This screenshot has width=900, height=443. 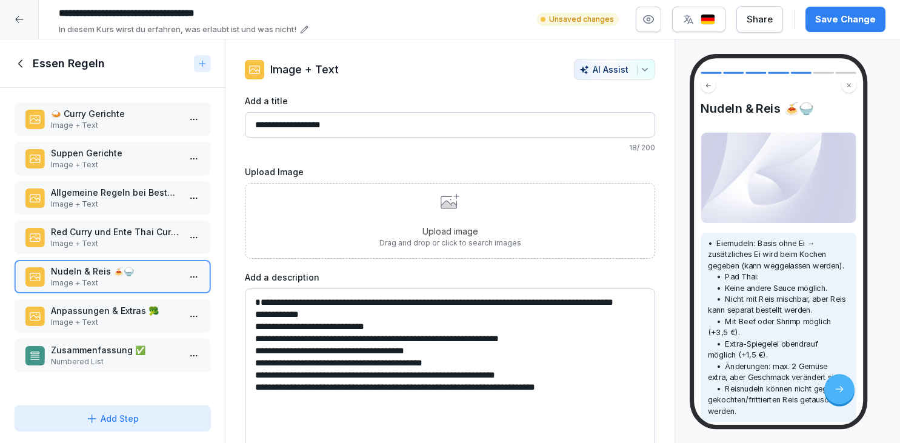 I want to click on label: Add a description, so click(x=450, y=277).